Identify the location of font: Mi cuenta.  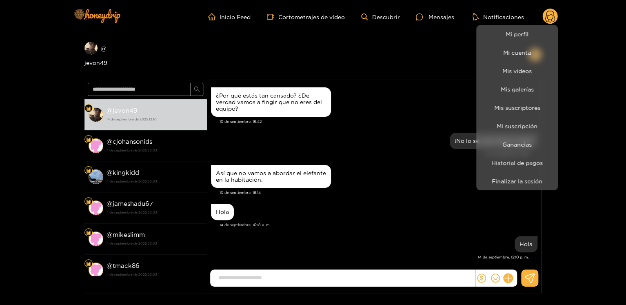
(517, 52).